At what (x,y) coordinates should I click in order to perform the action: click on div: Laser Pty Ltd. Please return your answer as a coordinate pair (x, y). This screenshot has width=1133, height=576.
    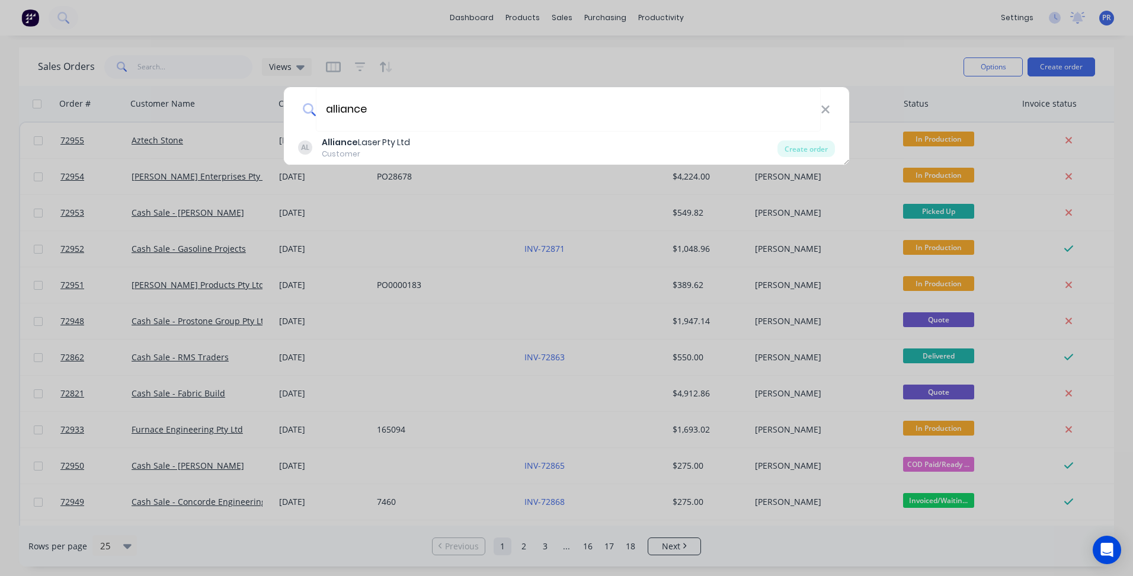
    Looking at the image, I should click on (365, 142).